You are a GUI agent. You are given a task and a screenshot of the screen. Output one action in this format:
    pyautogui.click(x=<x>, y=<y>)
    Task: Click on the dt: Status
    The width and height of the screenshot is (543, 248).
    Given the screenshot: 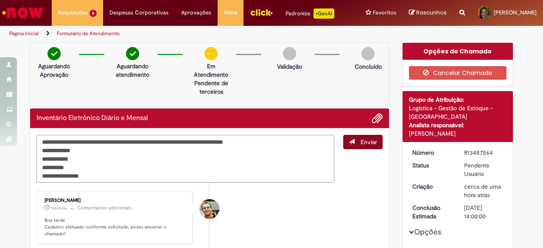 What is the action you would take?
    pyautogui.click(x=432, y=166)
    